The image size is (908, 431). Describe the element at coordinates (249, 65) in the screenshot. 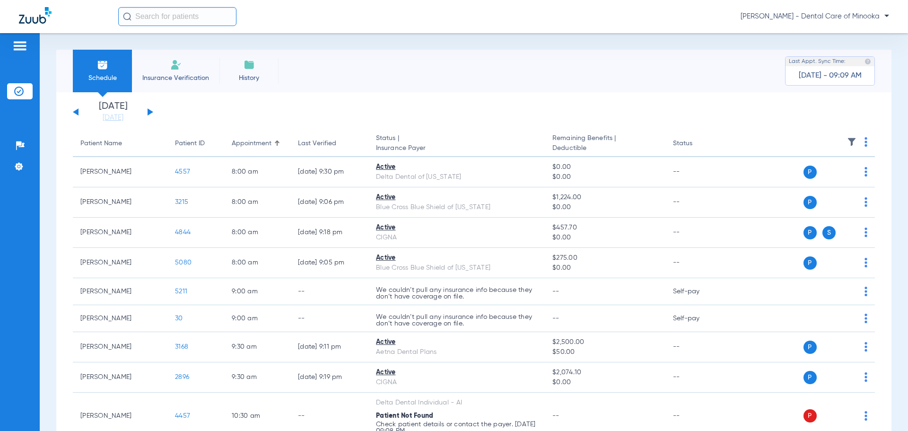

I see `img: History` at that location.